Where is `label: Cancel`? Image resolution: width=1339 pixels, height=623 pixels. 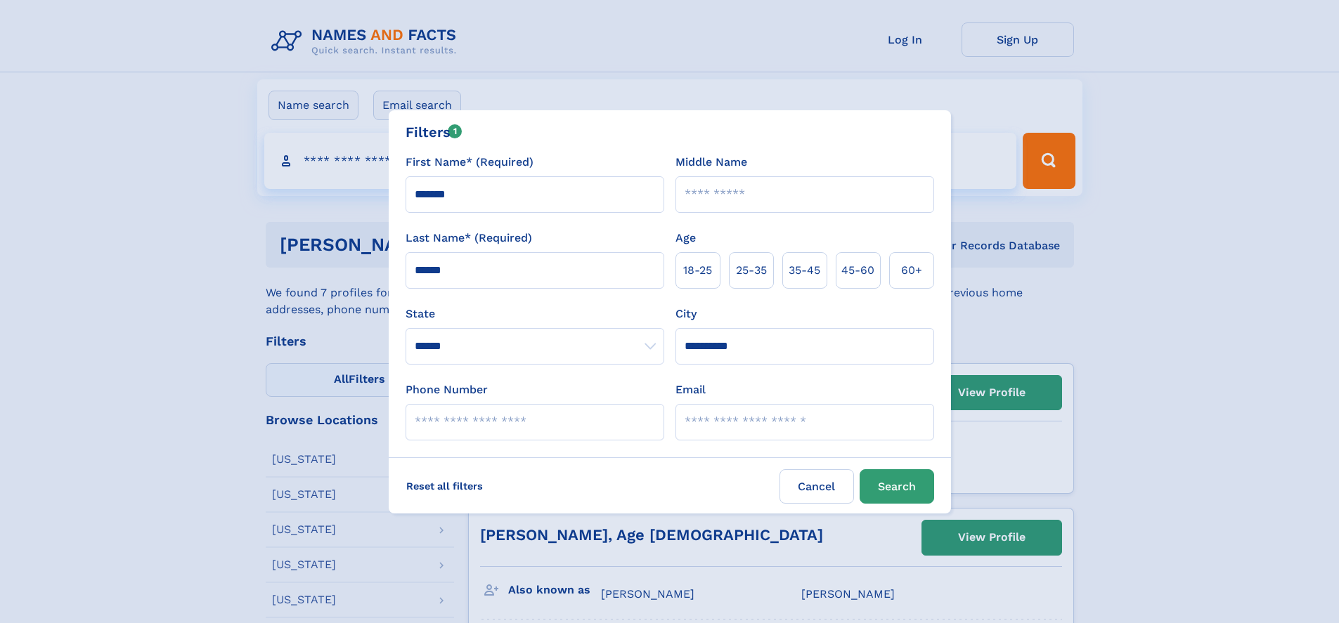
label: Cancel is located at coordinates (817, 486).